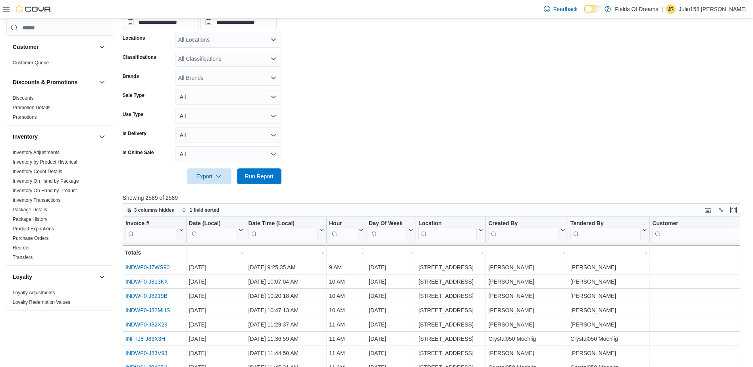 The height and width of the screenshot is (367, 753). Describe the element at coordinates (23, 257) in the screenshot. I see `a: Transfers` at that location.